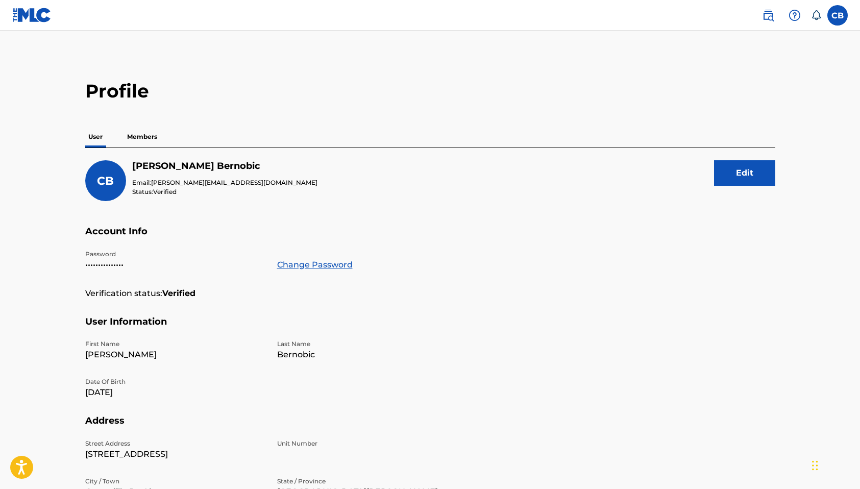 This screenshot has height=489, width=860. I want to click on p: Verification status:, so click(123, 293).